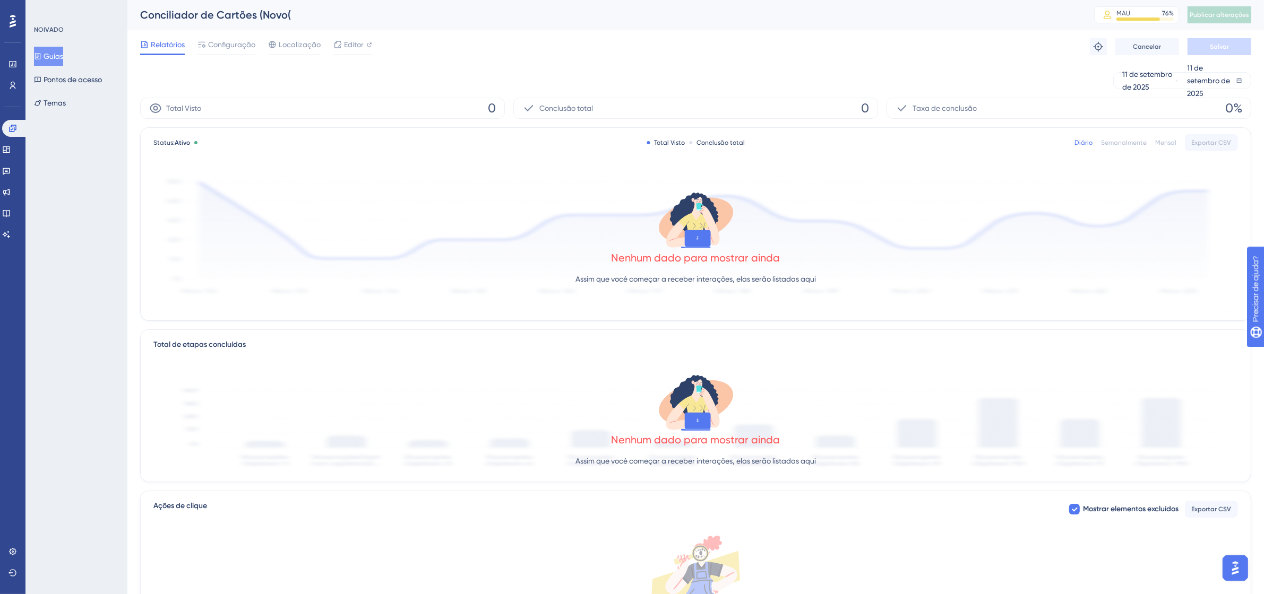 Image resolution: width=1264 pixels, height=594 pixels. Describe the element at coordinates (53, 56) in the screenshot. I see `font: Guias` at that location.